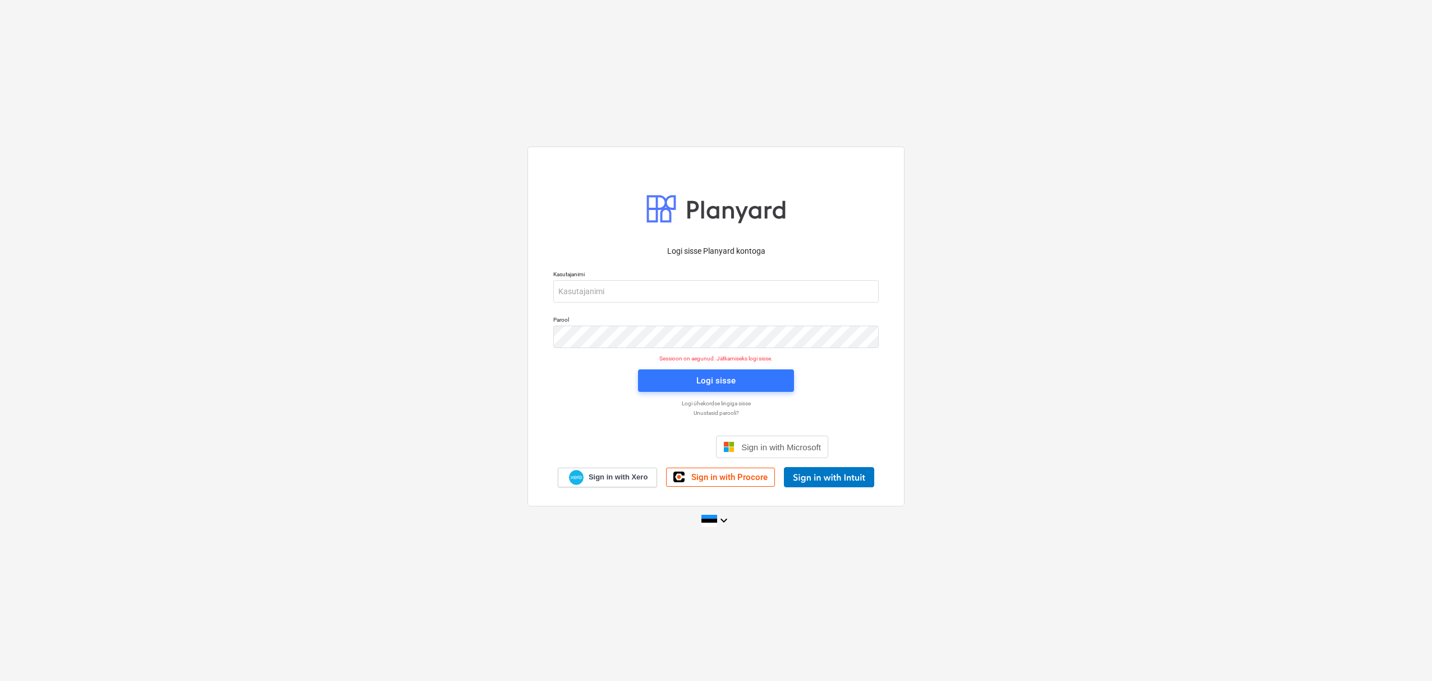 This screenshot has height=681, width=1432. Describe the element at coordinates (729, 447) in the screenshot. I see `img: Microsoft logo` at that location.